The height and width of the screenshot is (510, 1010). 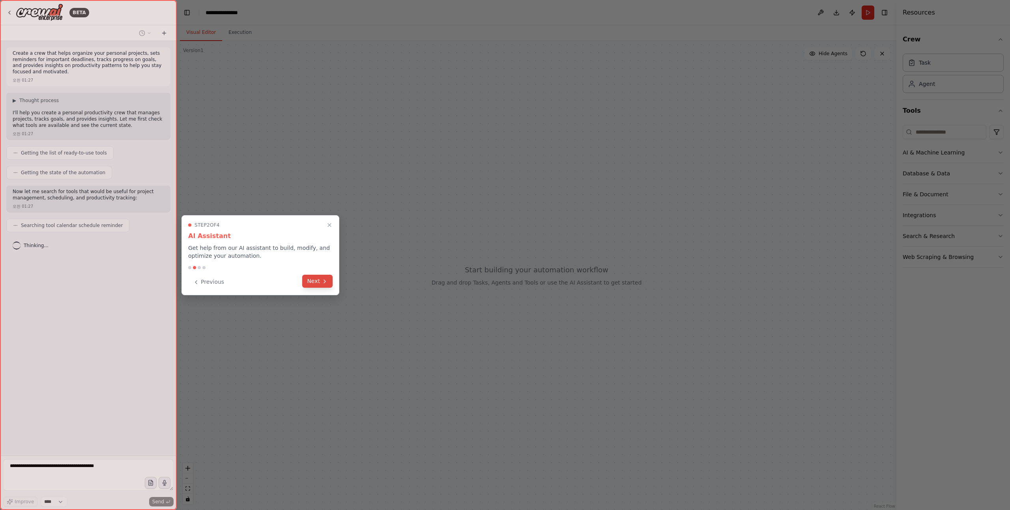 What do you see at coordinates (260, 252) in the screenshot?
I see `p: Get help from our AI assistant to build, modify, and optimize your automation.` at bounding box center [260, 252].